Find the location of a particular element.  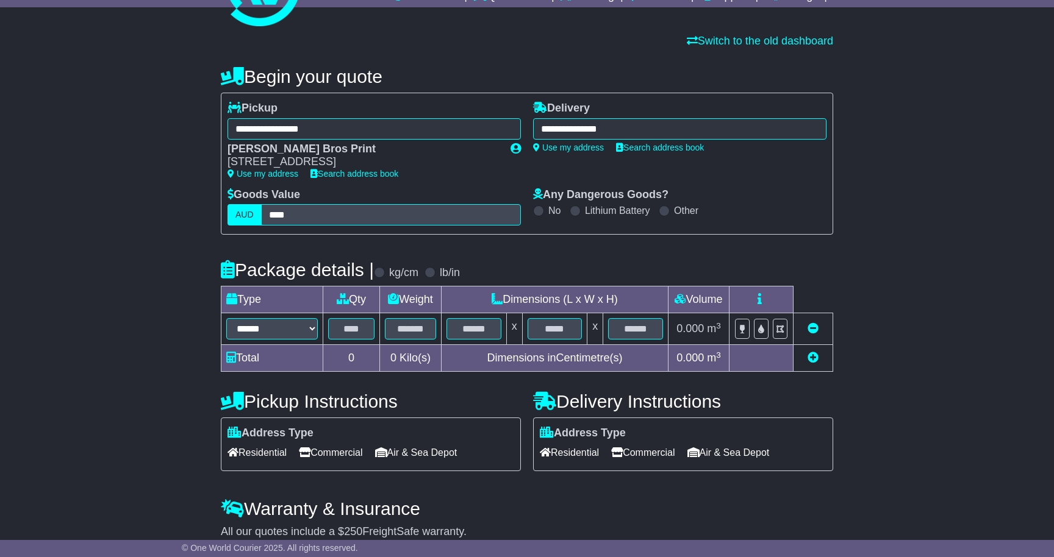

a: Remove this item is located at coordinates (813, 329).